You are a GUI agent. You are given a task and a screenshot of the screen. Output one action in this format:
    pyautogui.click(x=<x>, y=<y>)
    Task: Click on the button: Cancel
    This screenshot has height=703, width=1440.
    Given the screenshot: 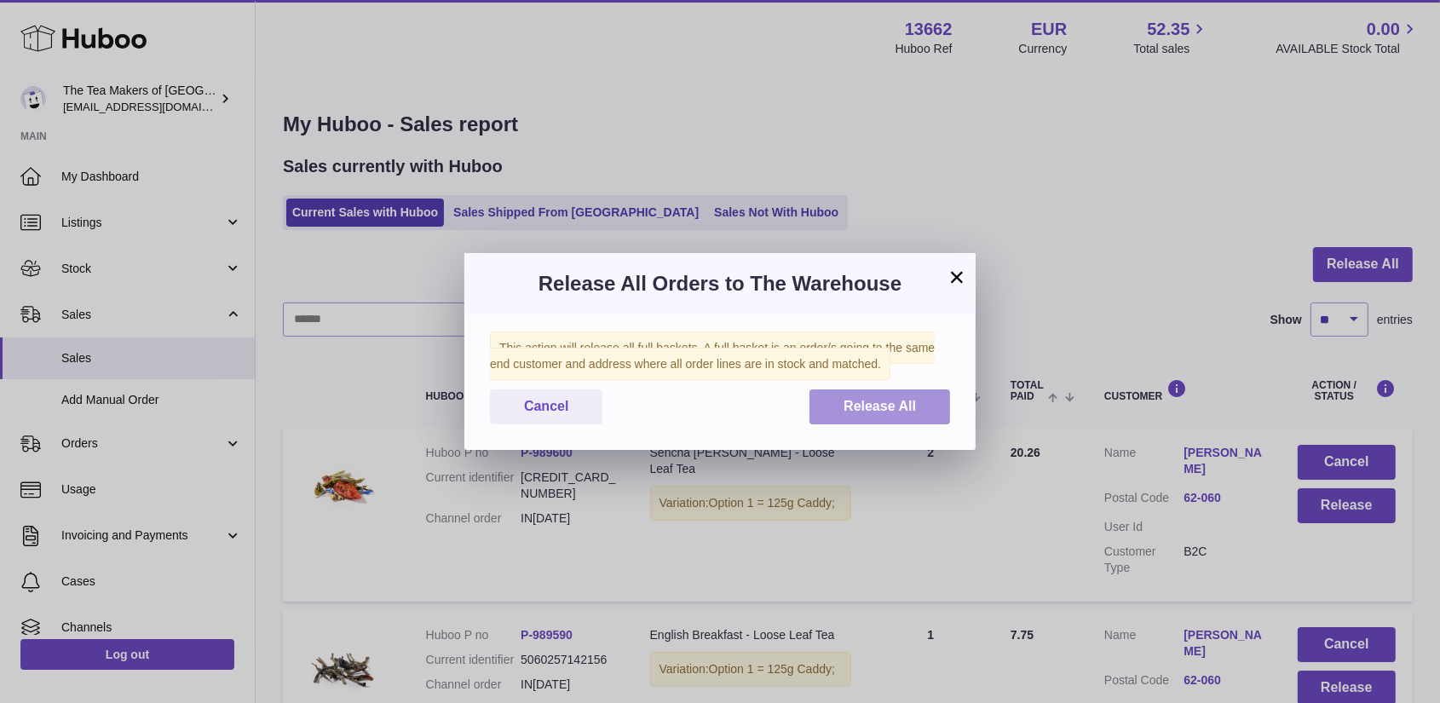 What is the action you would take?
    pyautogui.click(x=546, y=406)
    